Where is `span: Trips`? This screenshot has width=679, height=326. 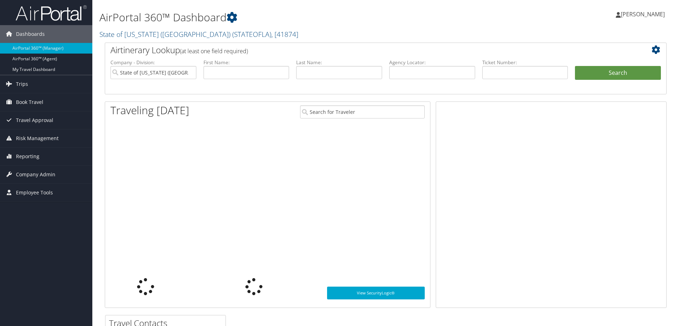 span: Trips is located at coordinates (22, 84).